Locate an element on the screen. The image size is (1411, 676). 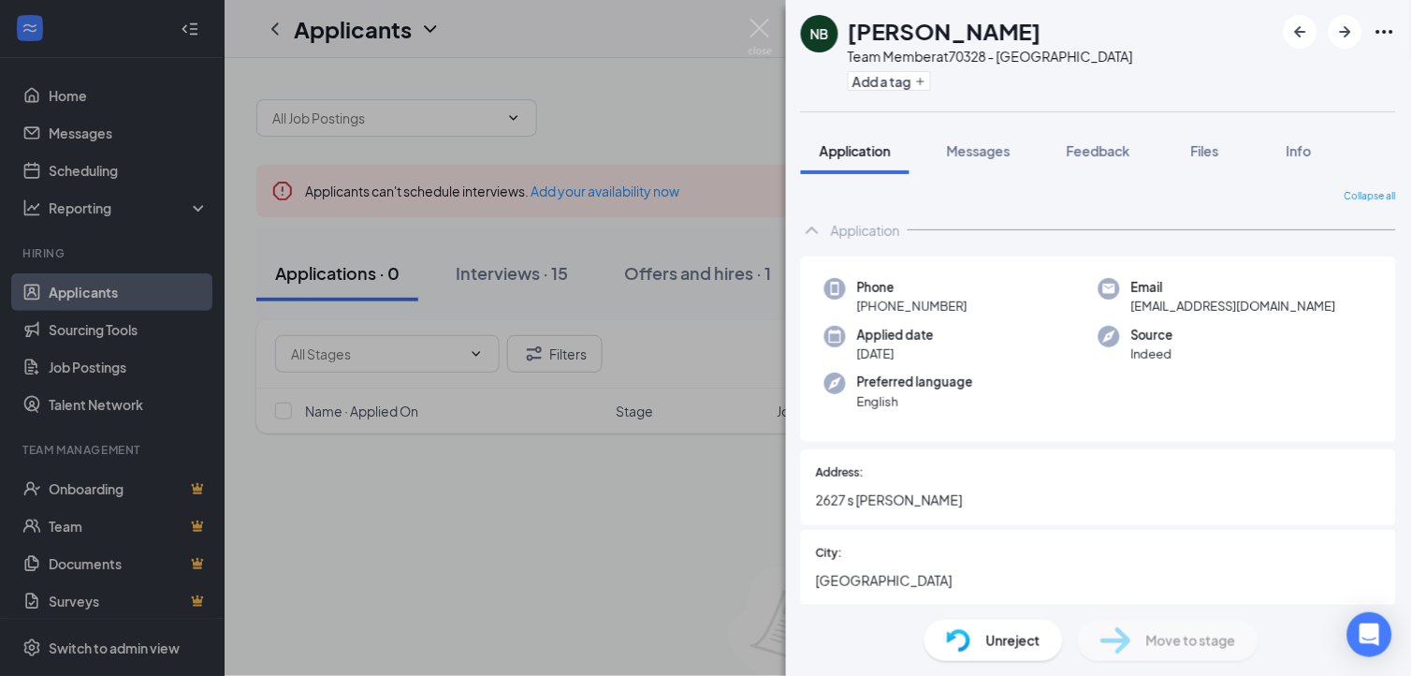
div: Application is located at coordinates (865, 230).